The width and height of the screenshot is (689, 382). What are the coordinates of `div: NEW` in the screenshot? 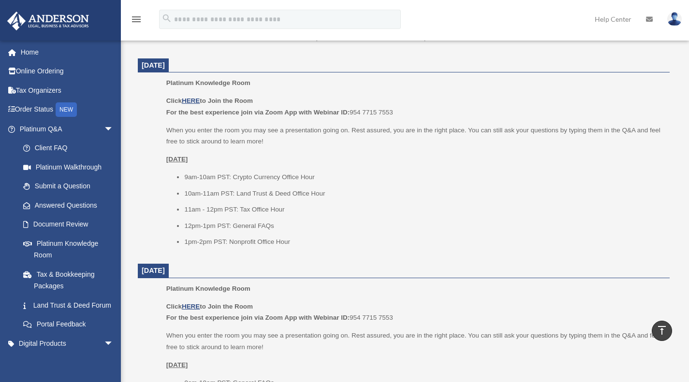 It's located at (66, 110).